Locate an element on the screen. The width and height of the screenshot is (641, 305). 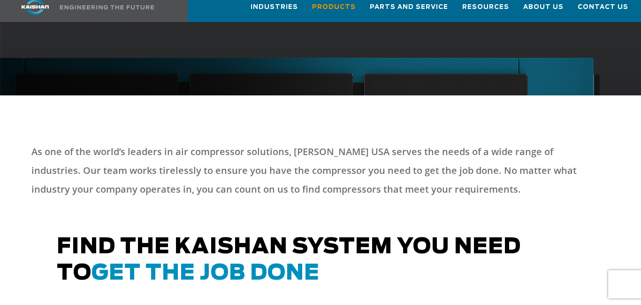
span: Parts and Service is located at coordinates (409, 7).